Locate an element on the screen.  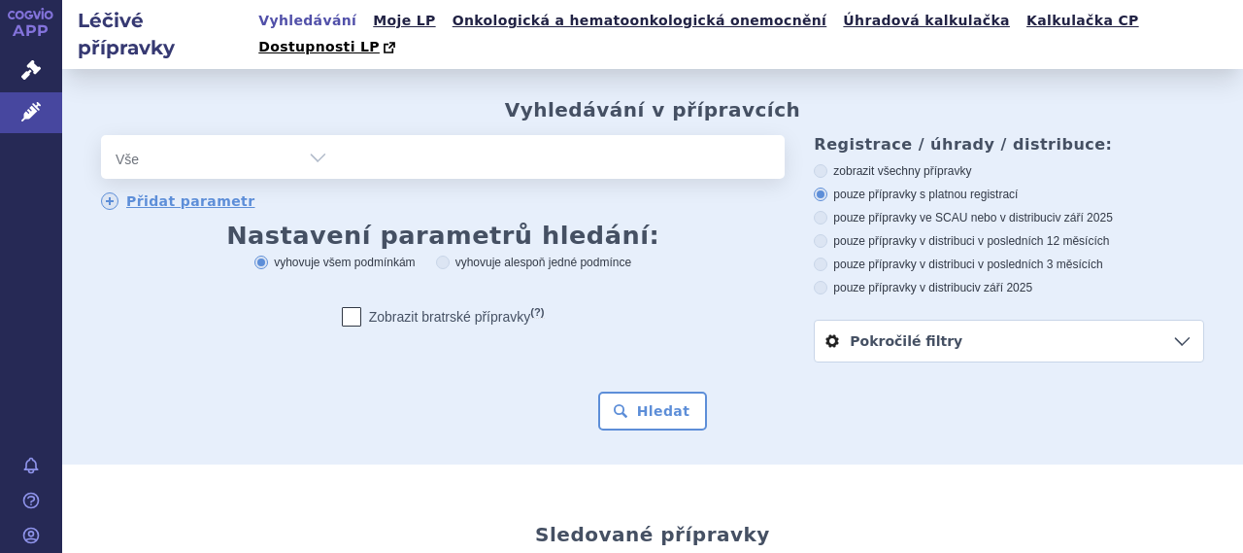
label: Zobrazit bratrské přípravky is located at coordinates (443, 317).